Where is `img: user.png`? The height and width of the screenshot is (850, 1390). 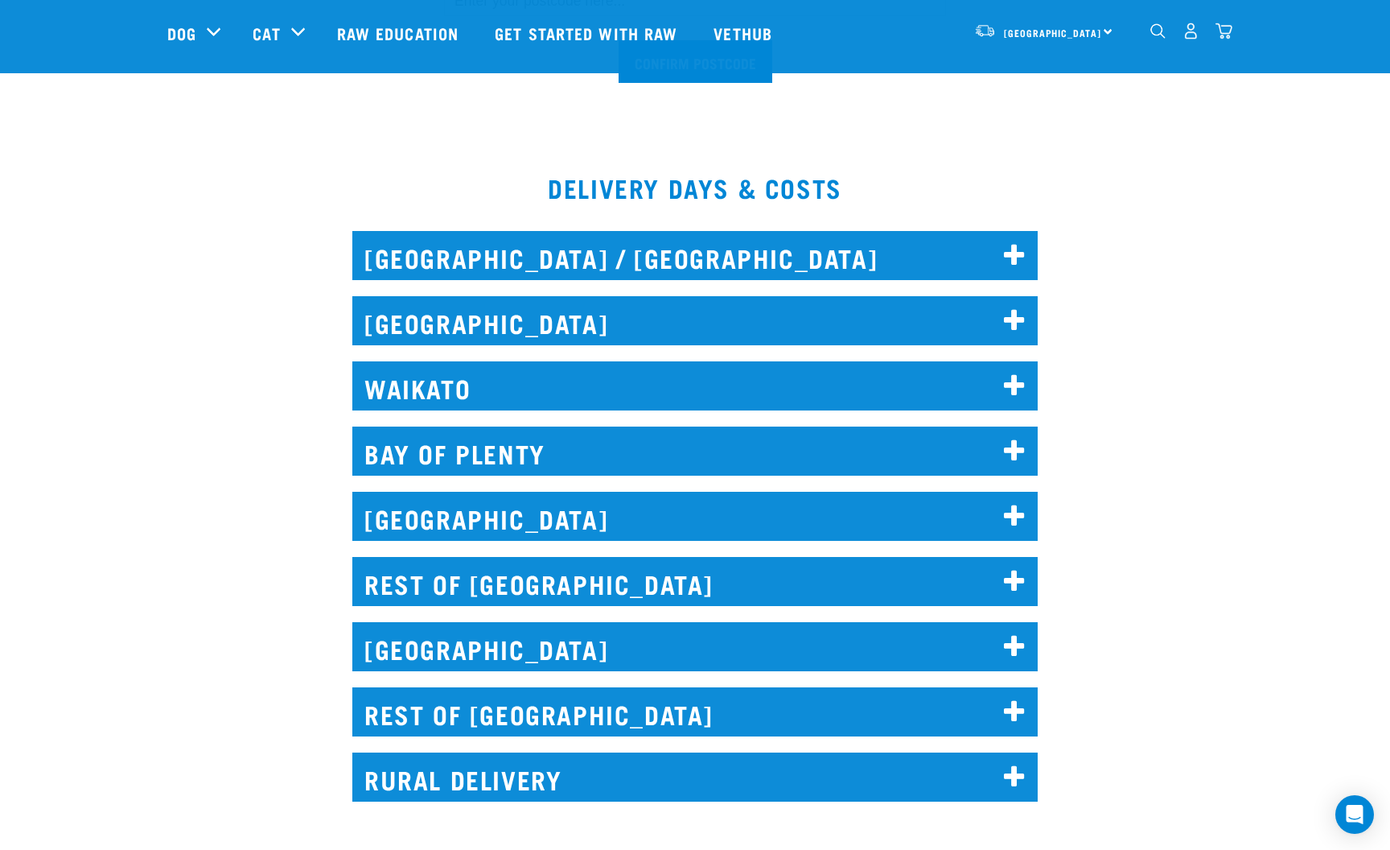 img: user.png is located at coordinates (1191, 31).